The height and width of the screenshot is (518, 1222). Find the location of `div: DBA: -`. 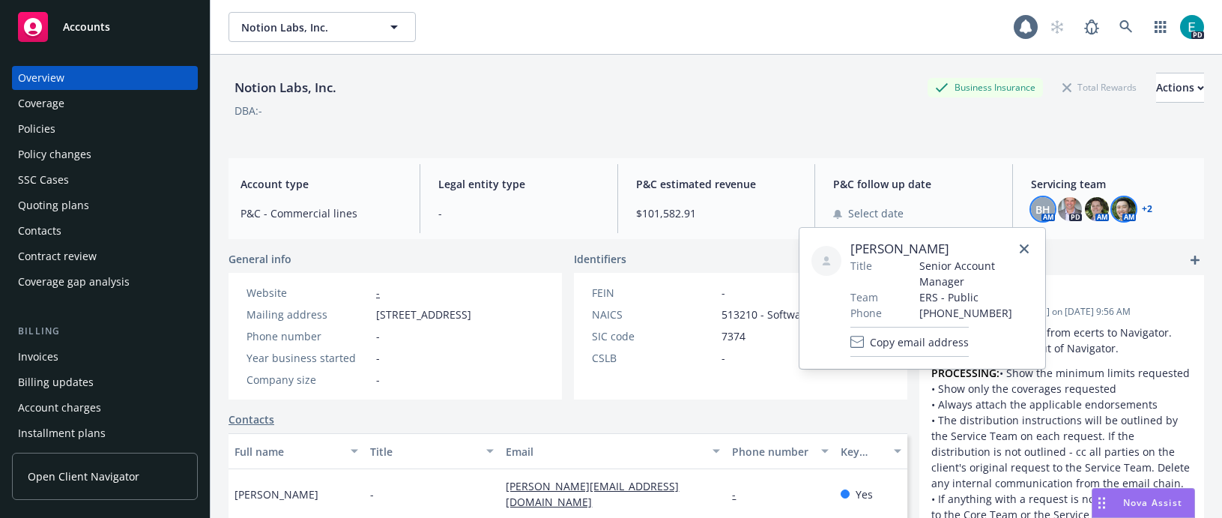

div: DBA: - is located at coordinates (248, 110).